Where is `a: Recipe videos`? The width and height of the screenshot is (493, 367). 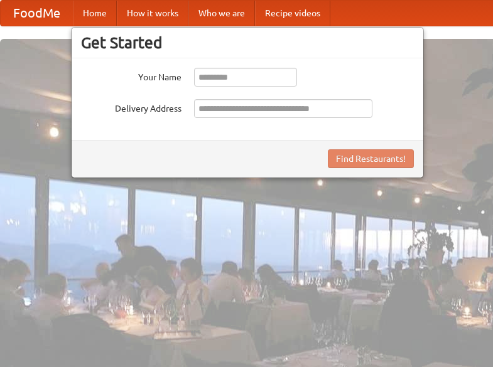 a: Recipe videos is located at coordinates (293, 13).